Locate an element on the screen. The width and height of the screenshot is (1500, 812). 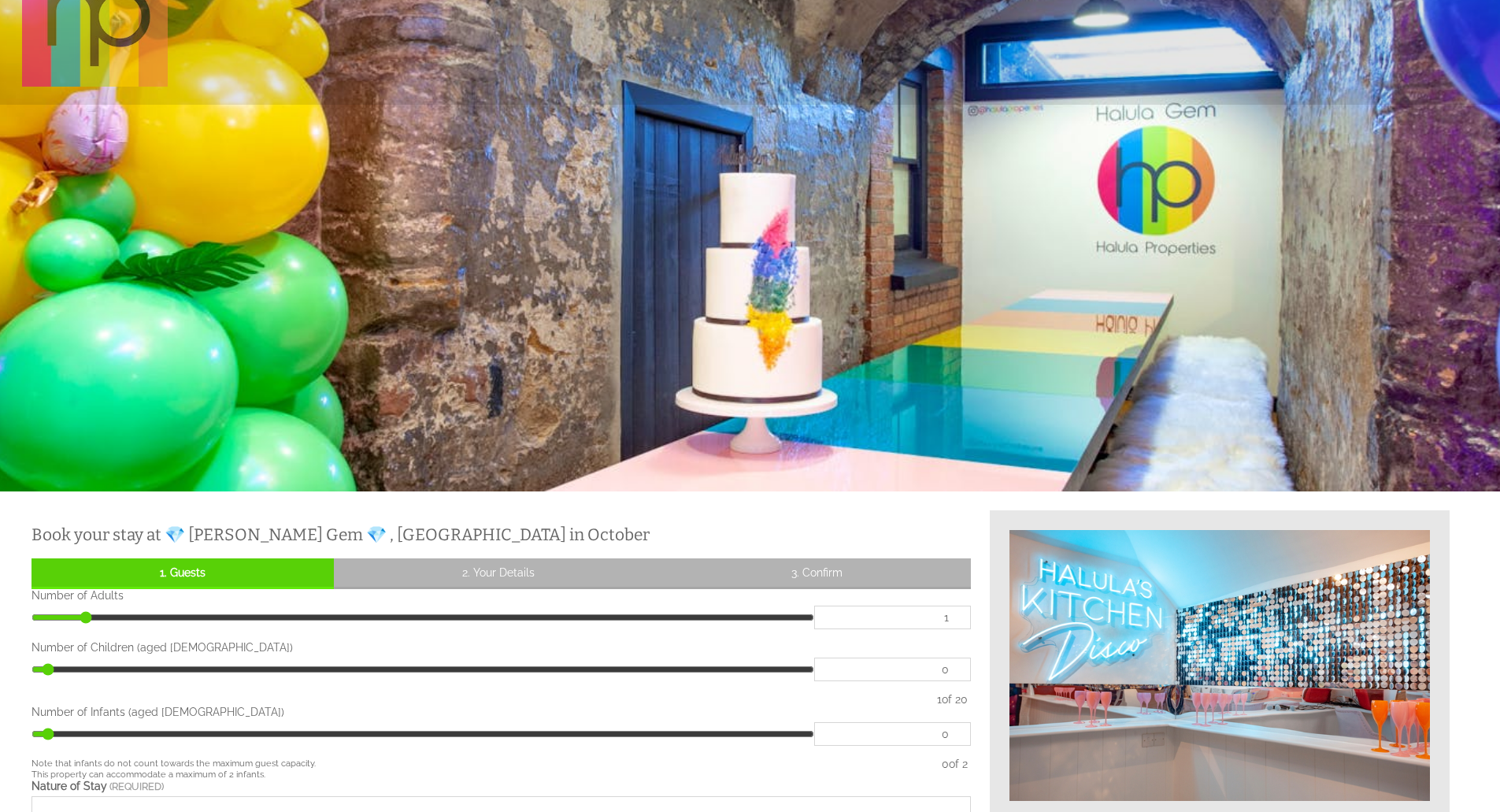
div: of 2 is located at coordinates (954, 769).